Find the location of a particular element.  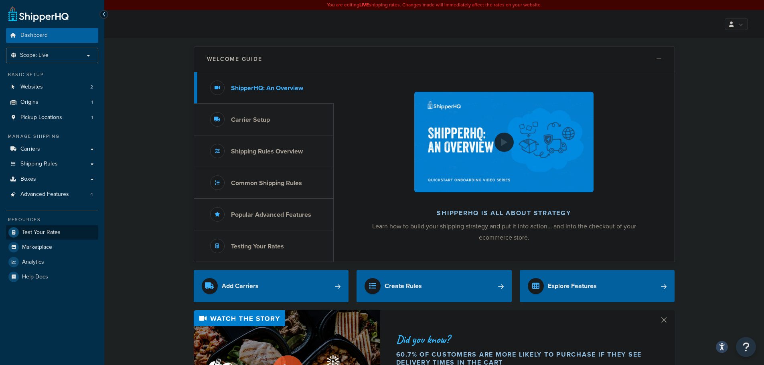

button: Welcome Guide is located at coordinates (434, 59).